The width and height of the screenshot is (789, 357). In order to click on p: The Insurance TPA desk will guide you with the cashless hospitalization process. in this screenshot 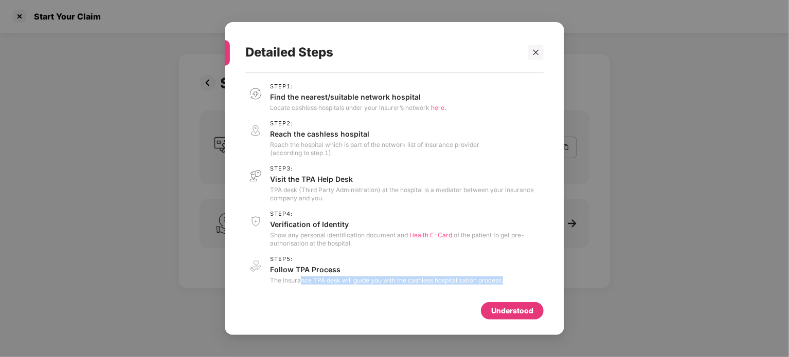, I will do `click(386, 281)`.